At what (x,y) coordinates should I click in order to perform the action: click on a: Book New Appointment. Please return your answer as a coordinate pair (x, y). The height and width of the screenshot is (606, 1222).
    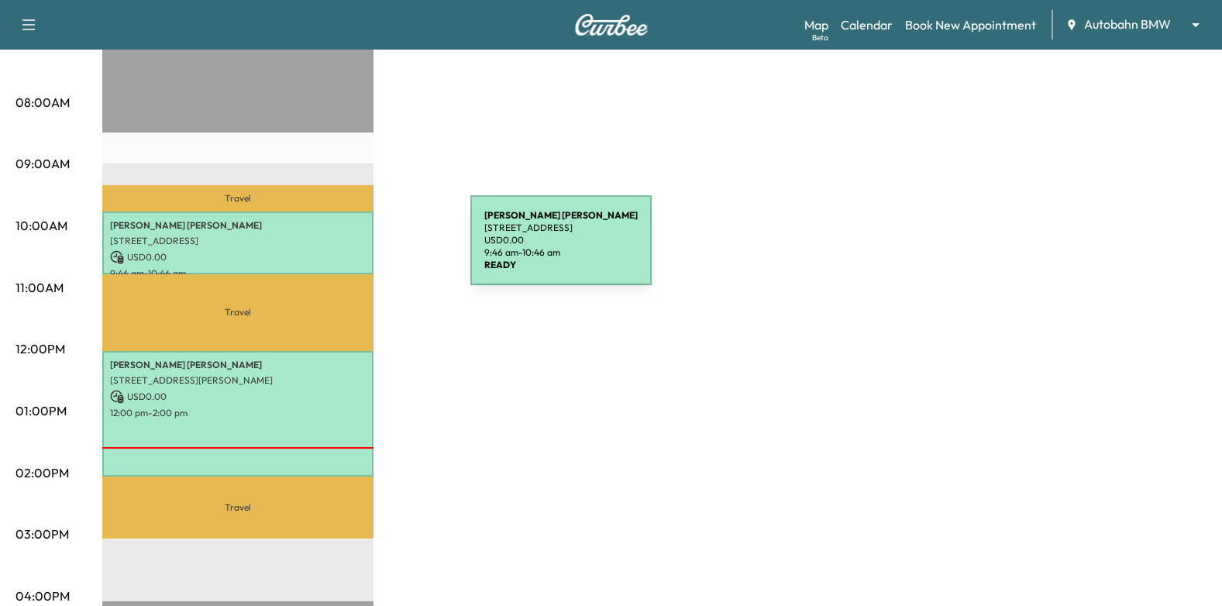
    Looking at the image, I should click on (970, 25).